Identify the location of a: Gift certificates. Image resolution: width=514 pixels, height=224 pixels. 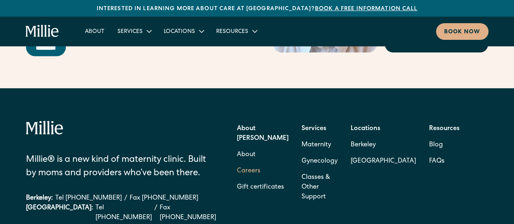
(260, 187).